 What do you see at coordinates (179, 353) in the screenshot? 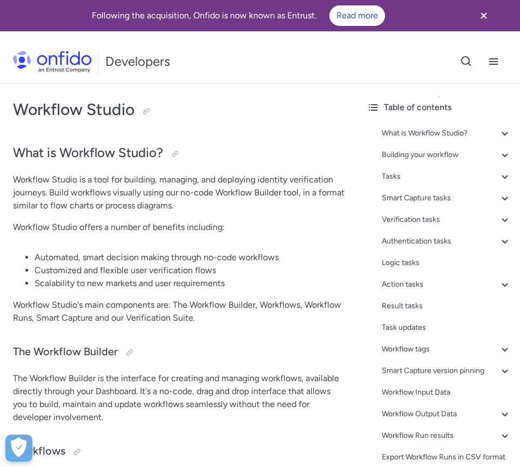
I see `h3: The Workflow Builder` at bounding box center [179, 353].